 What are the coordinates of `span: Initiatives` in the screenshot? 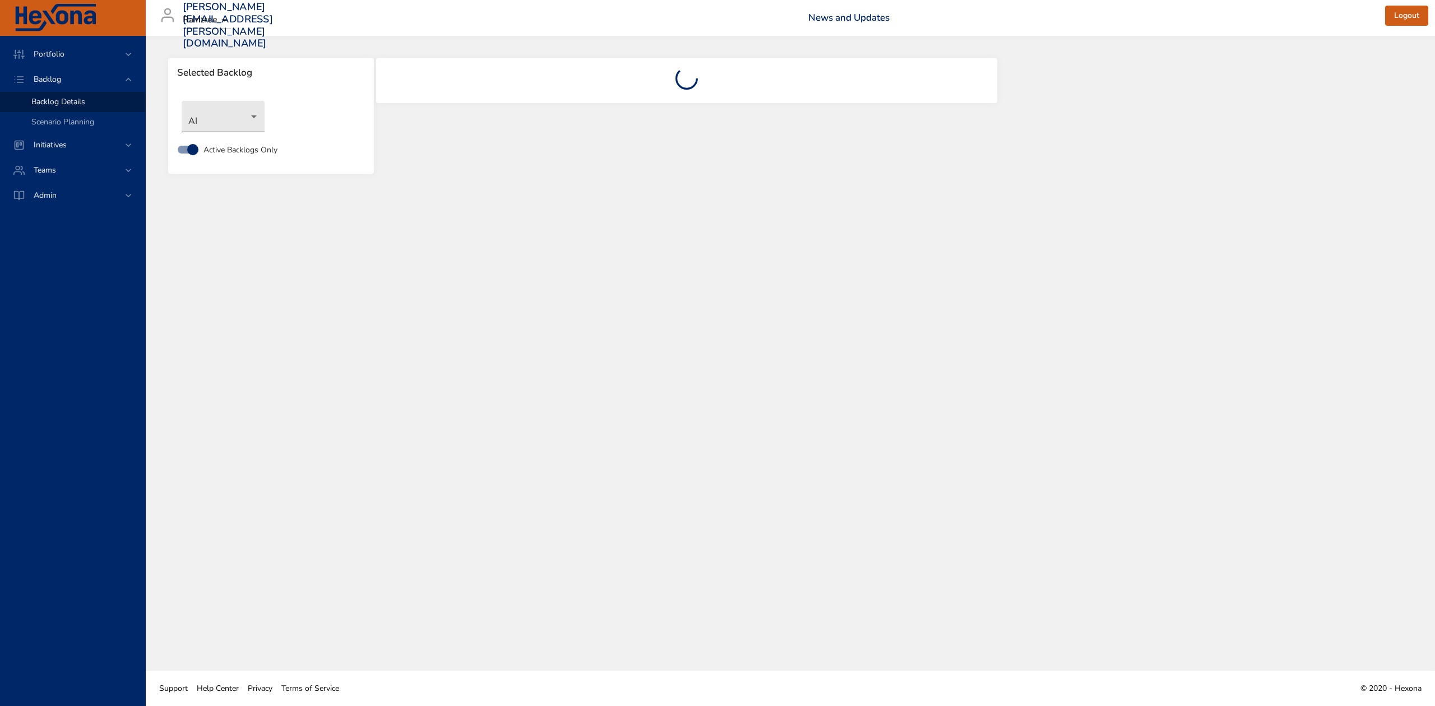 It's located at (50, 145).